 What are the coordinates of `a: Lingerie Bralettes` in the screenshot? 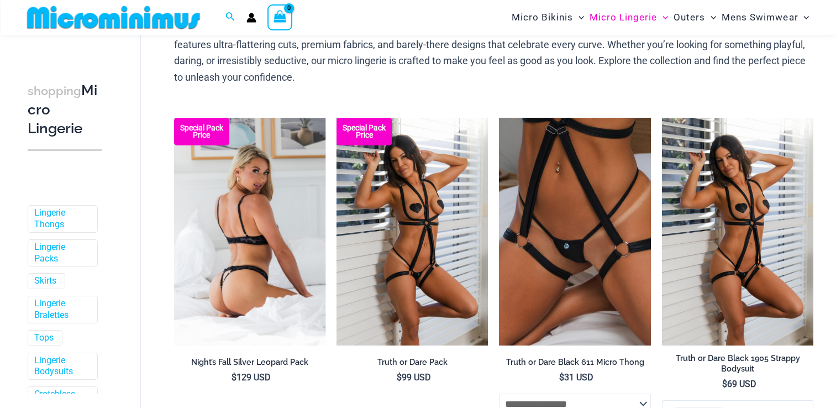 It's located at (61, 310).